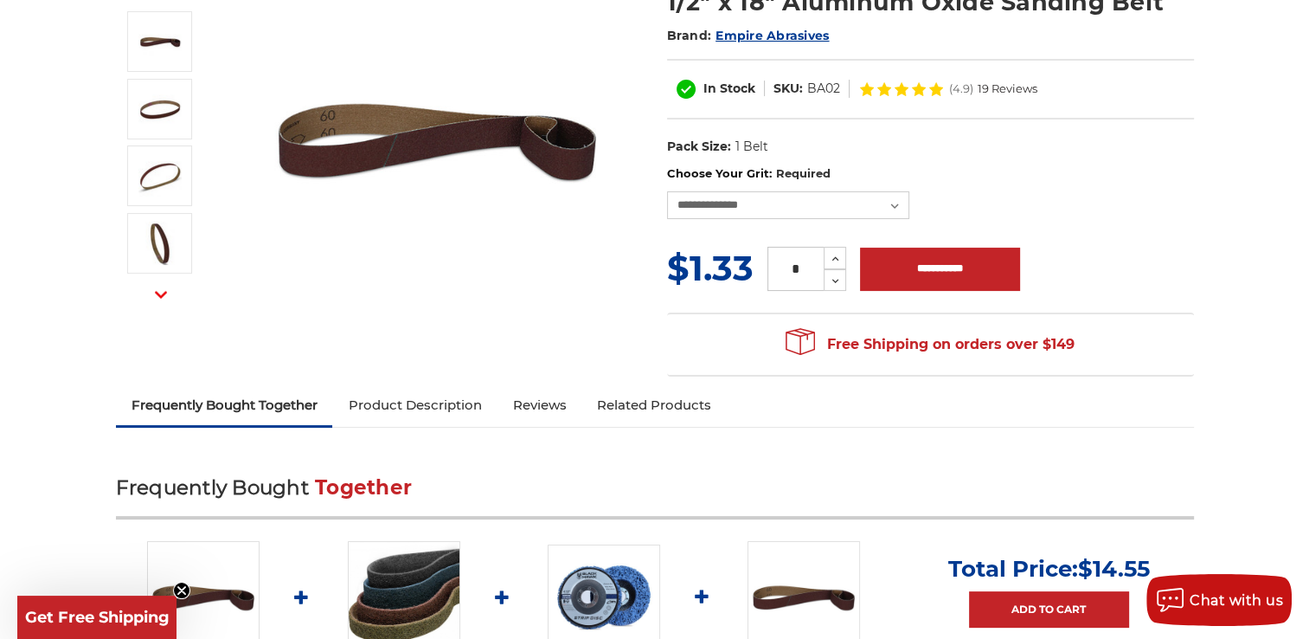  I want to click on a: Empire Abrasives, so click(772, 35).